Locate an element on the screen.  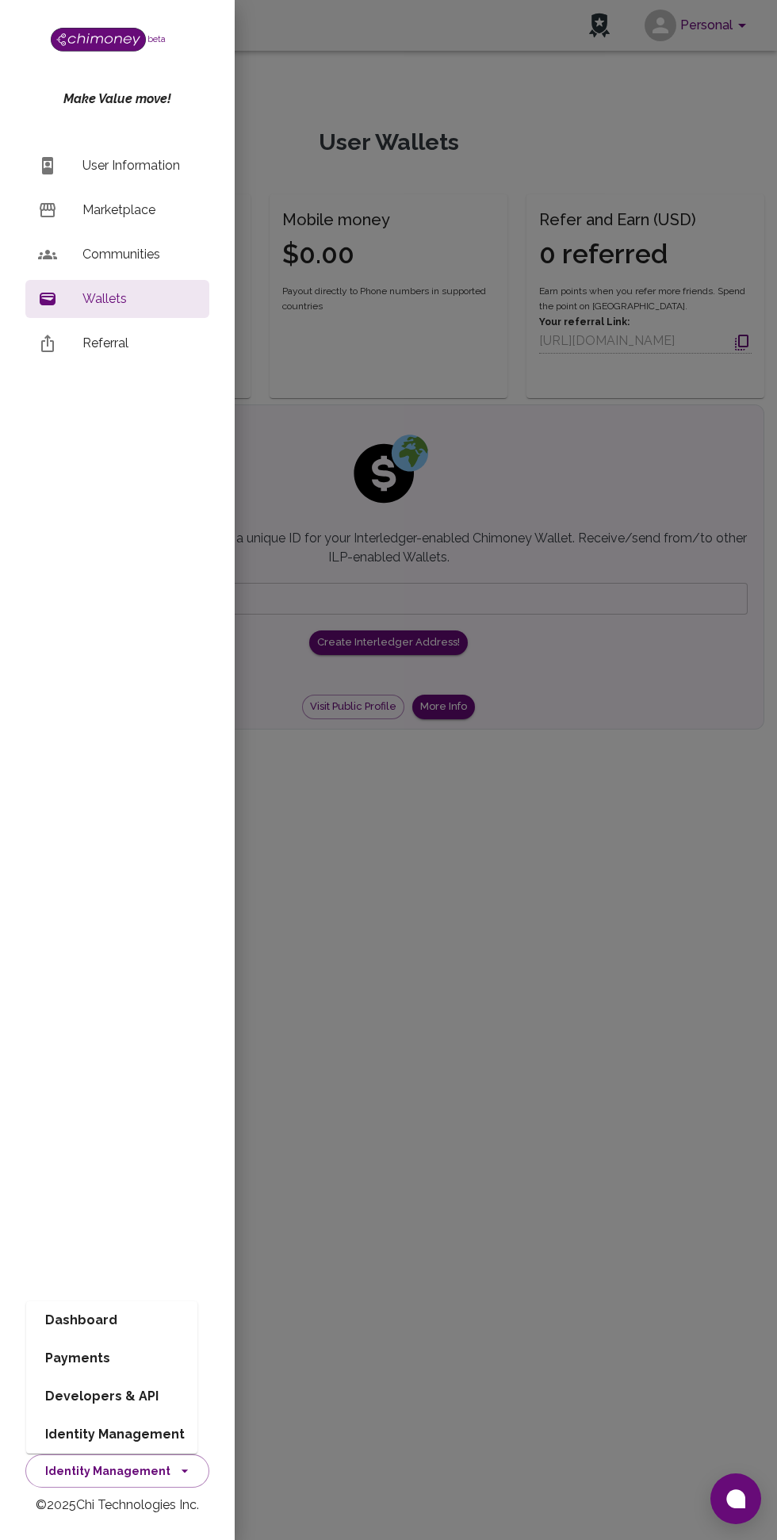
p: Referral is located at coordinates (140, 343).